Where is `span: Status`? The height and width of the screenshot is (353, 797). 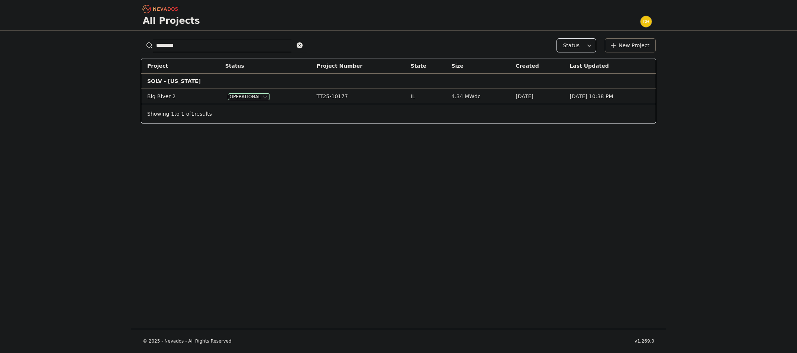
span: Status is located at coordinates (570, 45).